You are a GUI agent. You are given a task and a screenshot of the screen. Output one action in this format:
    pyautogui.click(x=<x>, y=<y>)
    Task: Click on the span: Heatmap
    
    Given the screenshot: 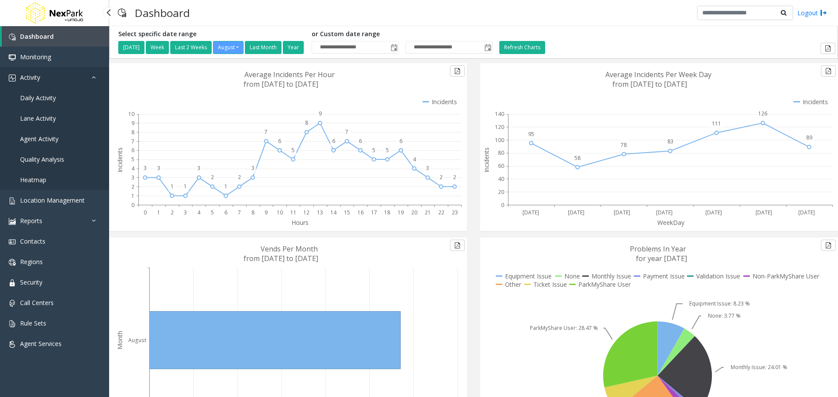 What is the action you would take?
    pyautogui.click(x=33, y=180)
    